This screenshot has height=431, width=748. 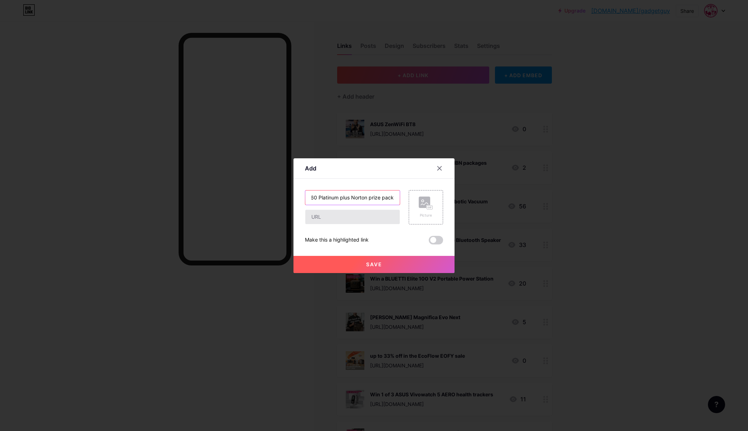 I want to click on span: Save, so click(x=374, y=264).